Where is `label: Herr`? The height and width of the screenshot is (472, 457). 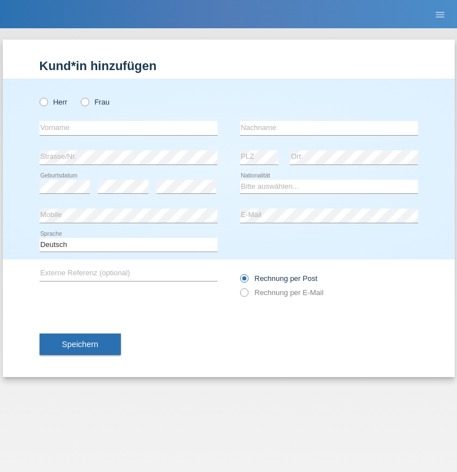
label: Herr is located at coordinates (54, 102).